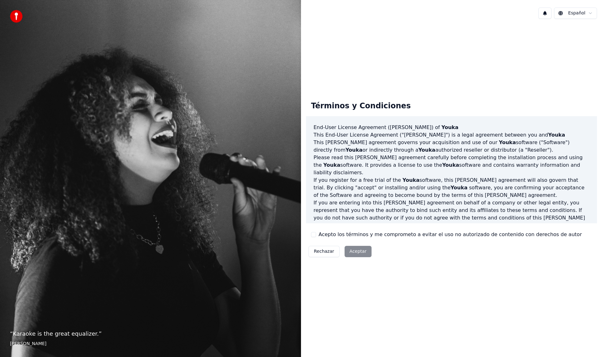 Image resolution: width=602 pixels, height=357 pixels. What do you see at coordinates (450, 234) in the screenshot?
I see `label: Acepto los términos y me comprometo a evitar el uso no autorizado de contenido con derechos de autor` at bounding box center [450, 234].